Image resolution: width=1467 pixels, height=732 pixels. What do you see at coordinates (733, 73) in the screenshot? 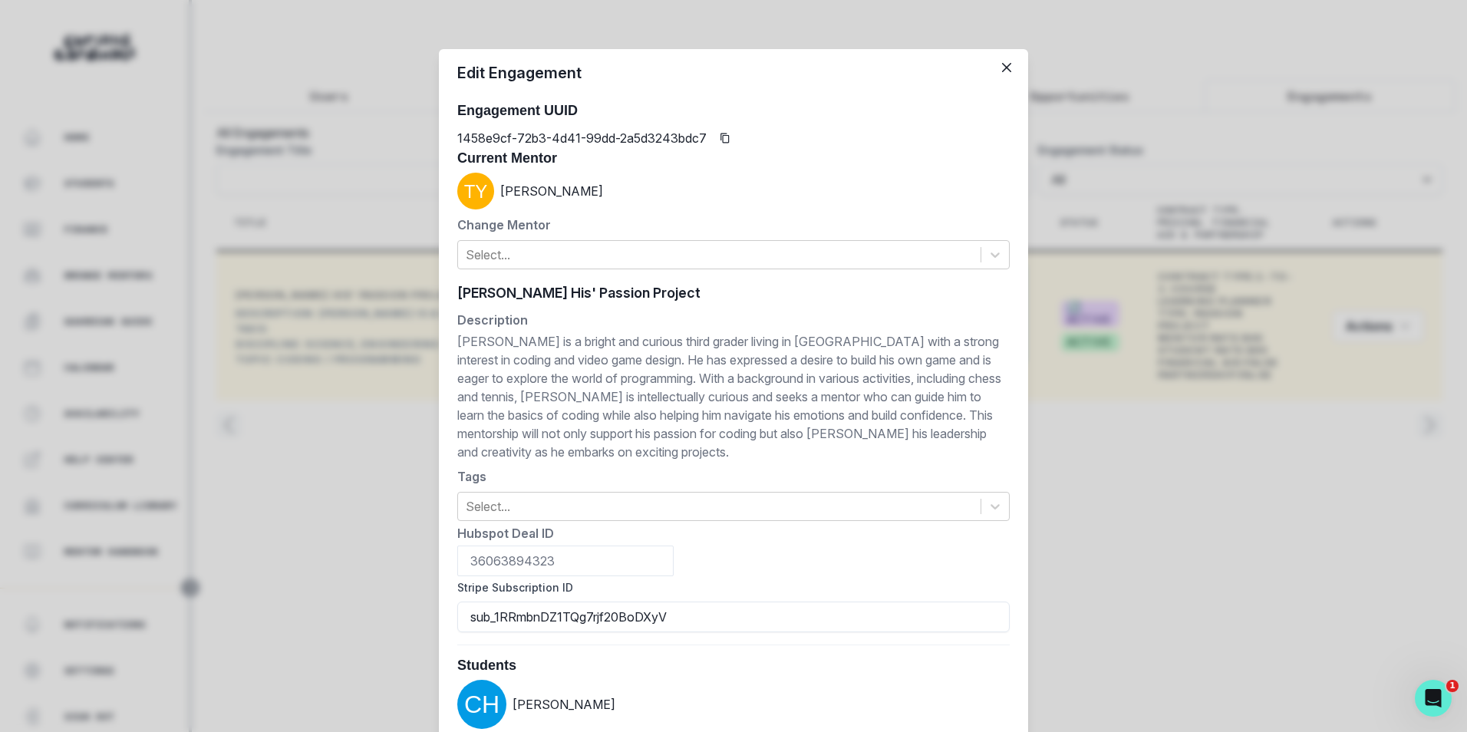
I see `header: Edit Engagement` at bounding box center [733, 73].